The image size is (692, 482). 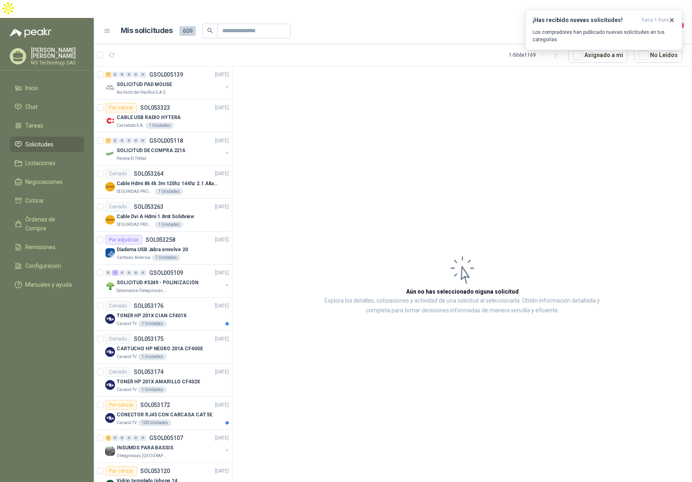 What do you see at coordinates (166, 258) in the screenshot?
I see `div: 7 Unidades` at bounding box center [166, 258].